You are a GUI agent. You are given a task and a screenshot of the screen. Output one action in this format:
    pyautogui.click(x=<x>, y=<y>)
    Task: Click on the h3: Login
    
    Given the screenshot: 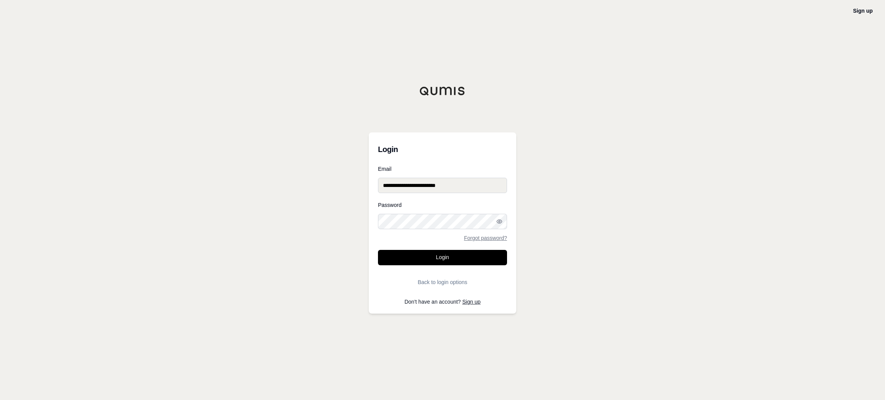 What is the action you would take?
    pyautogui.click(x=443, y=149)
    